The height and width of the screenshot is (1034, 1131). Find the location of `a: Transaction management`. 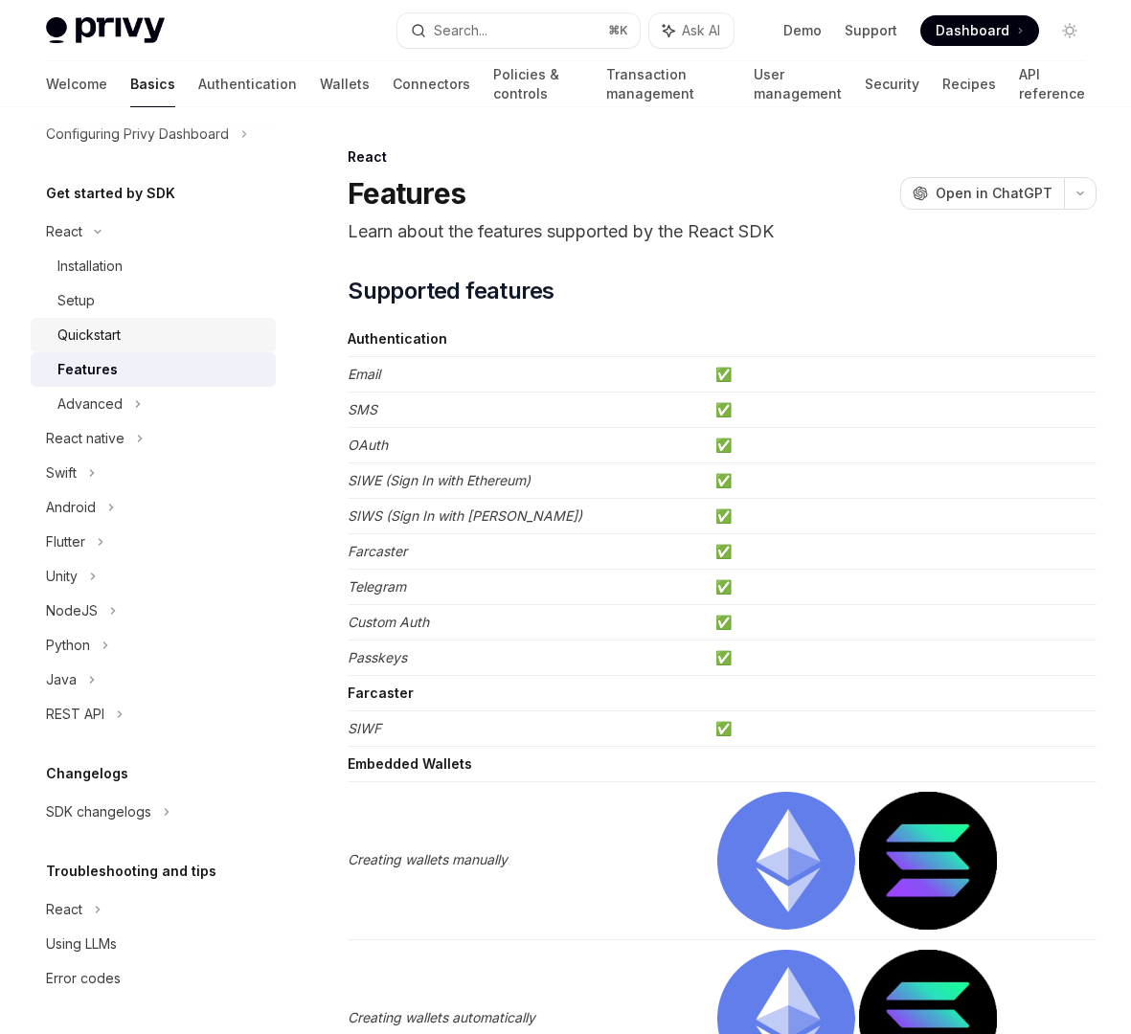

a: Transaction management is located at coordinates (669, 84).